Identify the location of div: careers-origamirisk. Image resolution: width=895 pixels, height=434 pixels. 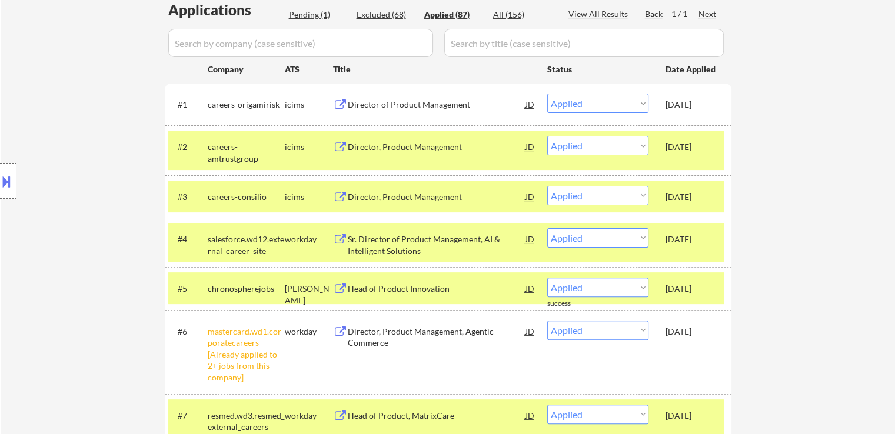
(246, 105).